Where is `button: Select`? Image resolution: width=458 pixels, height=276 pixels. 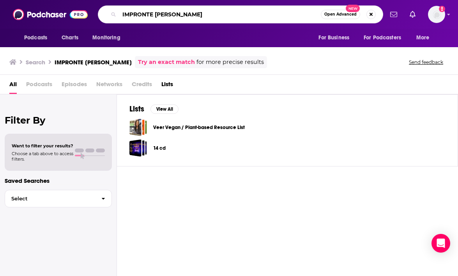
button: Select is located at coordinates (58, 198).